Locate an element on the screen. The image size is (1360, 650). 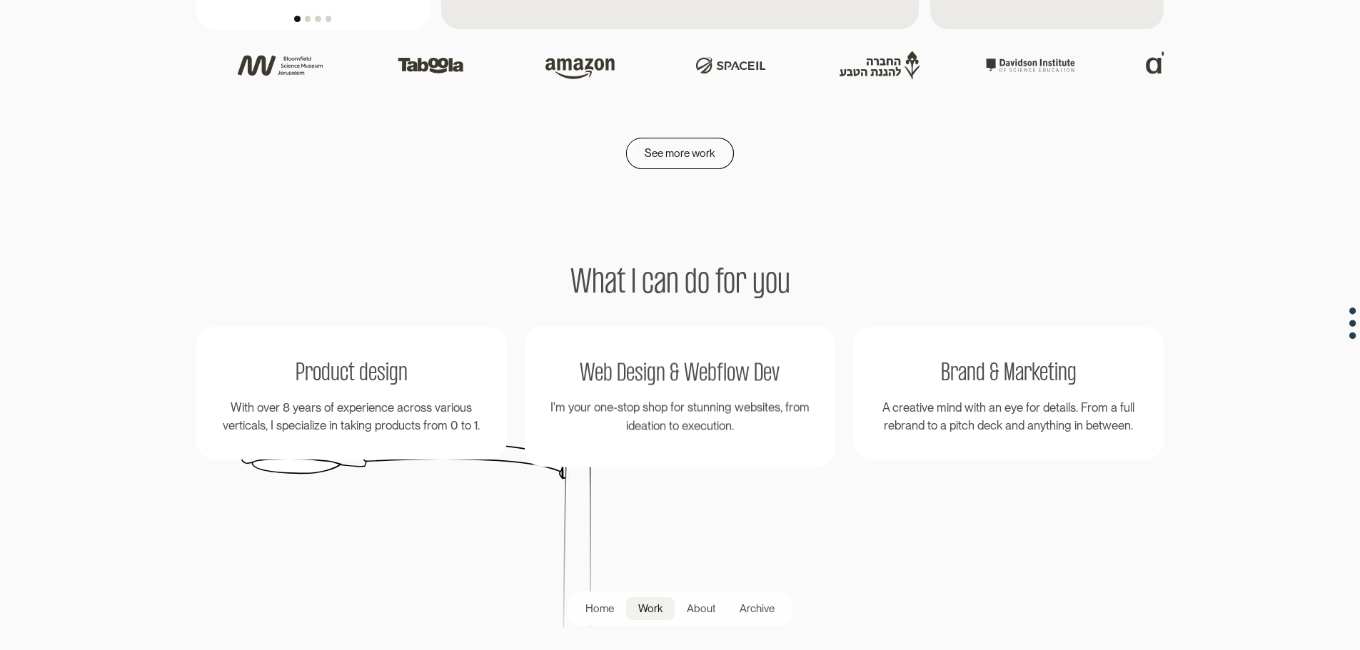
a: Work is located at coordinates (650, 608).